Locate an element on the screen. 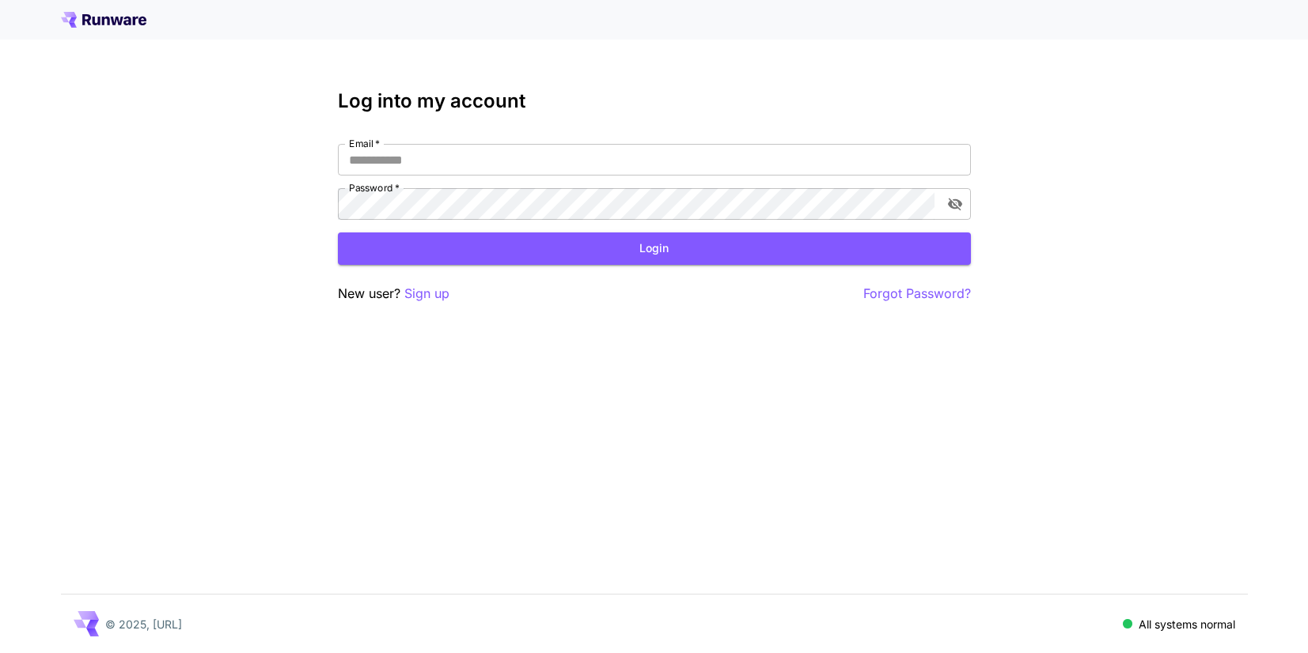 The width and height of the screenshot is (1308, 653). h3: Log into my account is located at coordinates (654, 101).